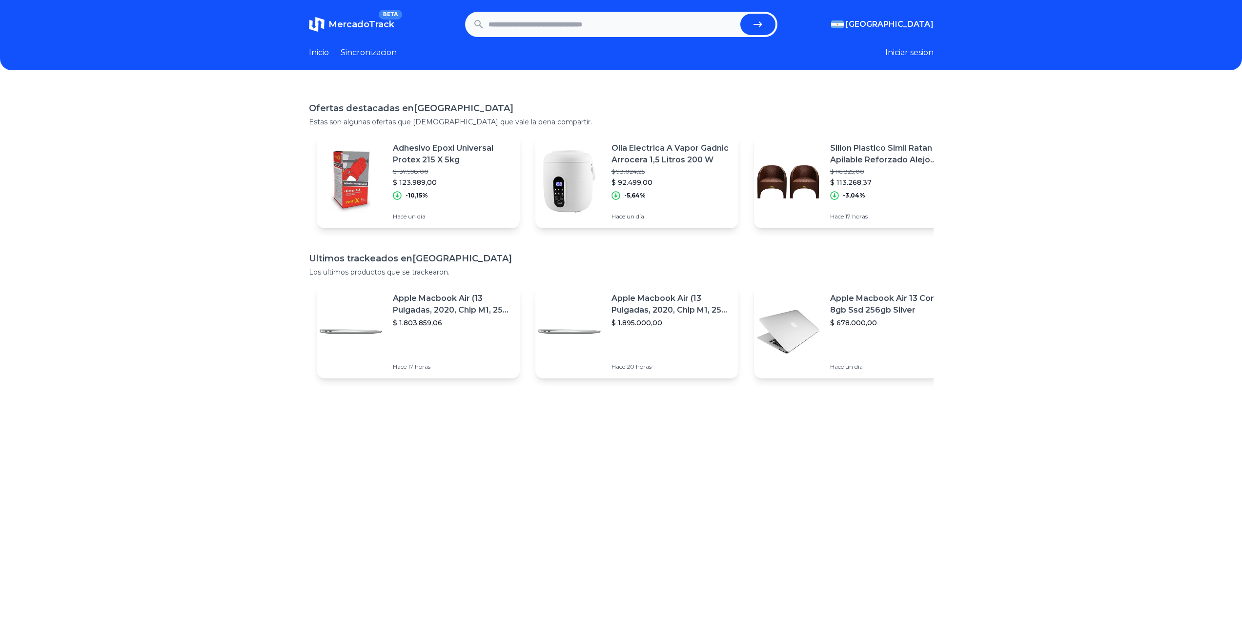 This screenshot has width=1242, height=633. Describe the element at coordinates (890, 172) in the screenshot. I see `p: $ 116.825,00` at that location.